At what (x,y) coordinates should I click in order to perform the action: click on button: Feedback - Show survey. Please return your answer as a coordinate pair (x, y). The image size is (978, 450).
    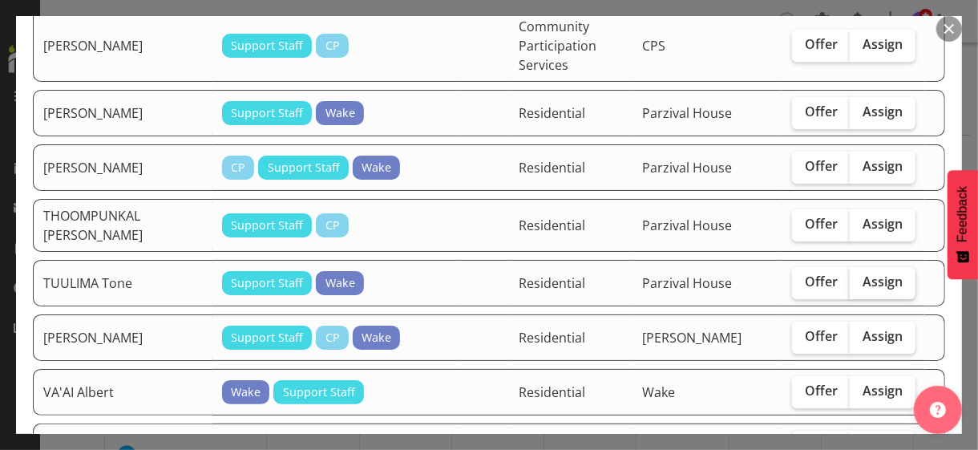
    Looking at the image, I should click on (962, 224).